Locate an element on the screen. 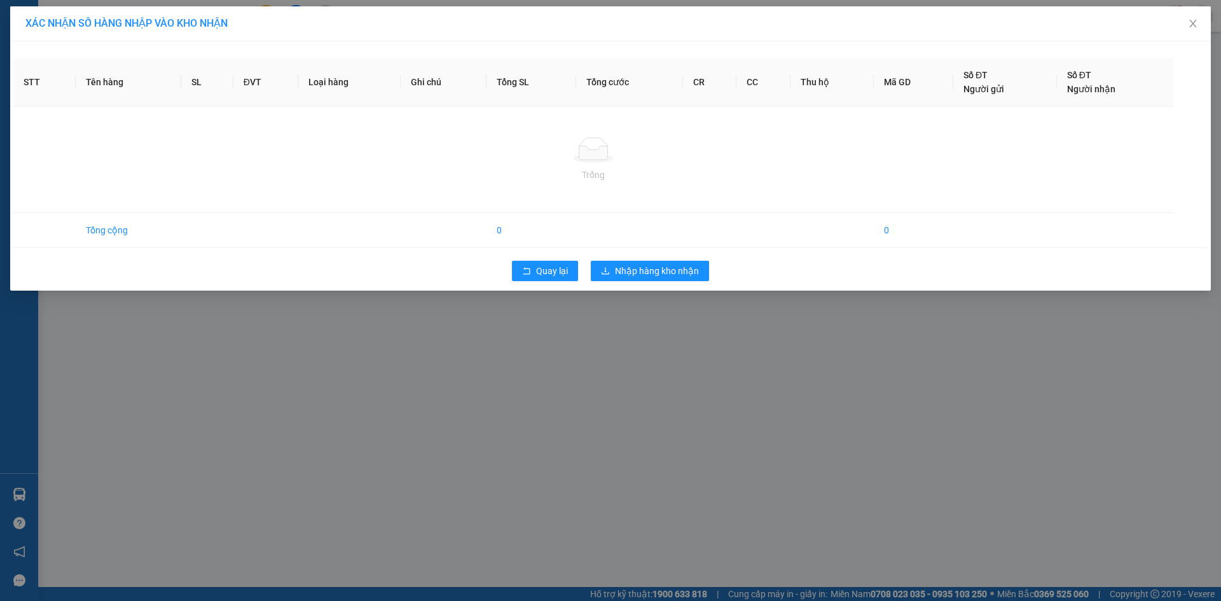  span: Người gửi is located at coordinates (984, 89).